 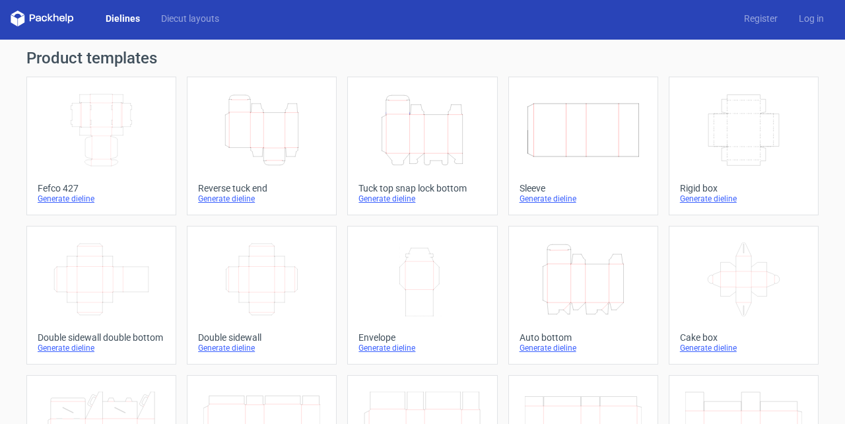 What do you see at coordinates (422, 337) in the screenshot?
I see `div: Envelope` at bounding box center [422, 337].